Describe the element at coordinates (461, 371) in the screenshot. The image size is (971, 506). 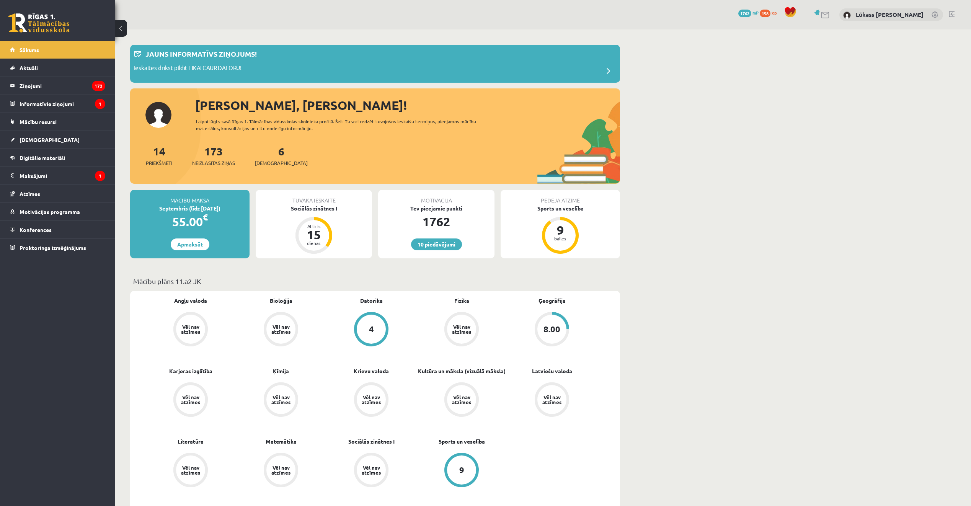
I see `a: Kultūra un māksla (vizuālā māksla)` at that location.